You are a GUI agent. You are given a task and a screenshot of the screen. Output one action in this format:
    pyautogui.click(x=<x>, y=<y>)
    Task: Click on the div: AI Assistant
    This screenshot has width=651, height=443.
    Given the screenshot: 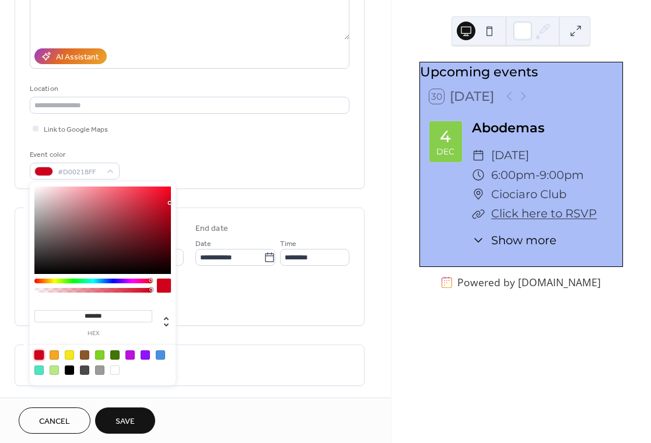 What is the action you would take?
    pyautogui.click(x=77, y=57)
    